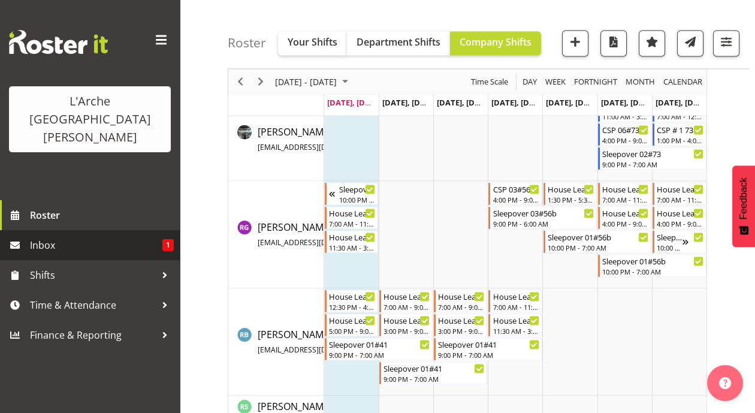 The width and height of the screenshot is (755, 413). I want to click on div: Robin Buch"s event - House Leader 04#41 Begin From Thursday, September 4, 2025 at 11:30:00 AM GMT..., so click(515, 325).